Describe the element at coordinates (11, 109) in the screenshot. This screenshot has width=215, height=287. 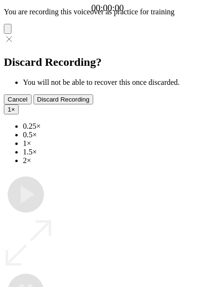
I see `button: 1×` at that location.